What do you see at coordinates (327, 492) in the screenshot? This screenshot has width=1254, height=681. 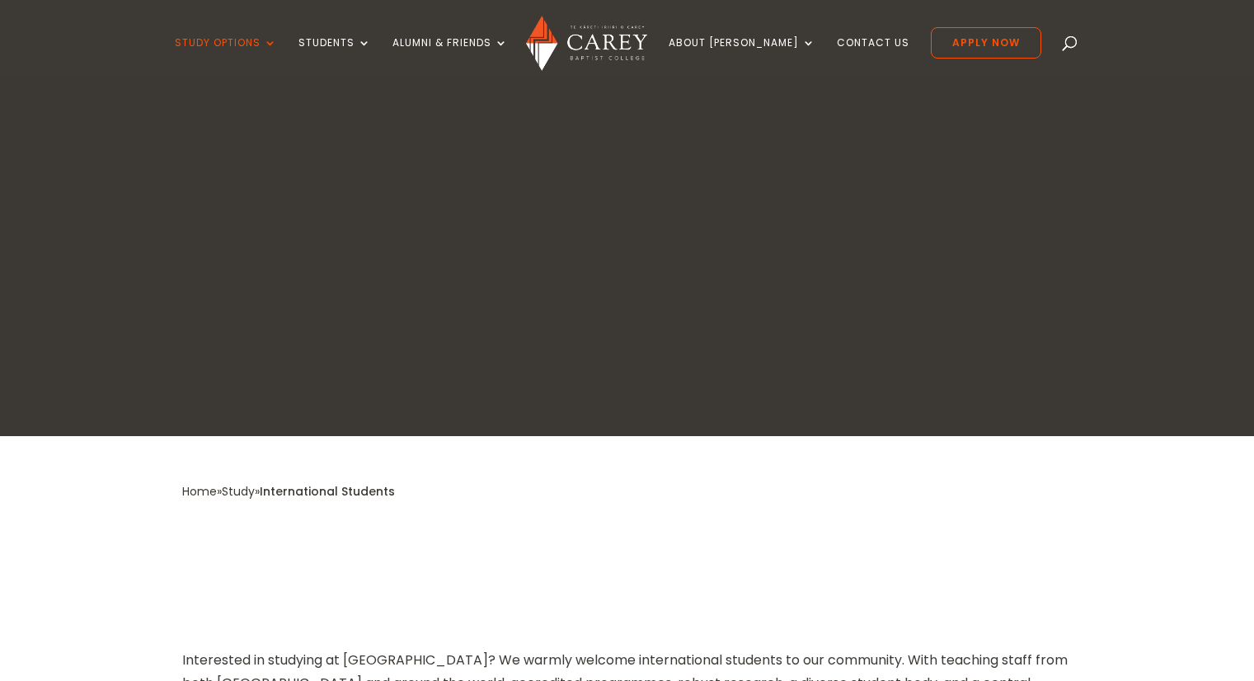 I see `span: International Students` at bounding box center [327, 492].